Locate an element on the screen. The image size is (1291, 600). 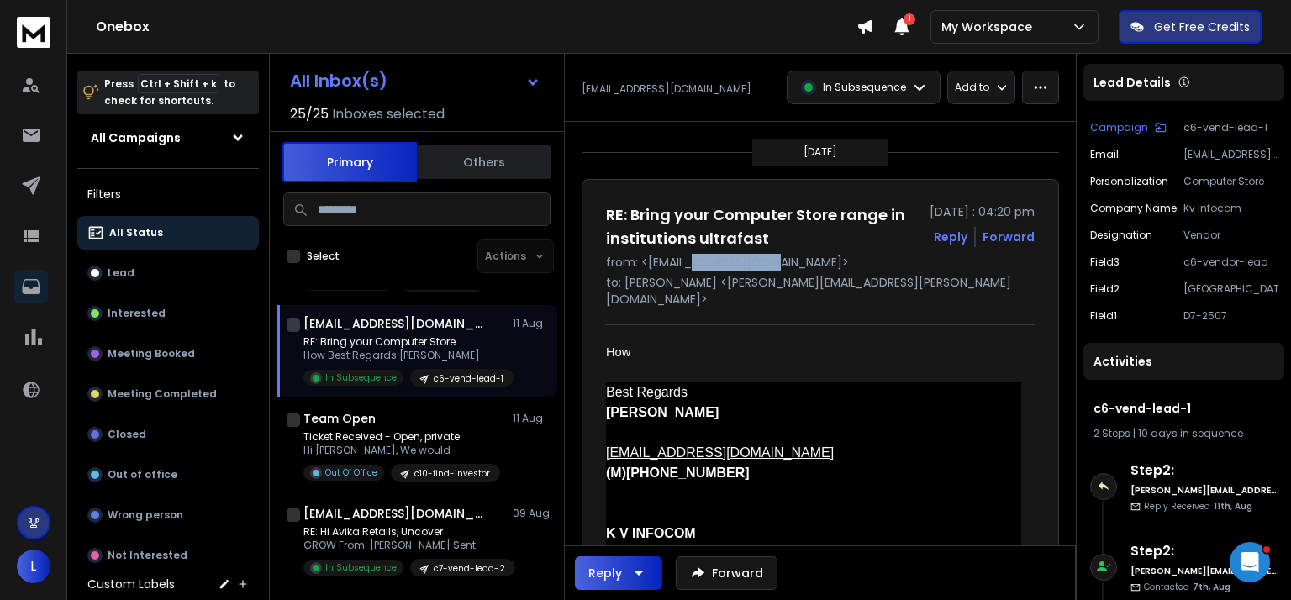
button: All Inbox(s) is located at coordinates (415, 81).